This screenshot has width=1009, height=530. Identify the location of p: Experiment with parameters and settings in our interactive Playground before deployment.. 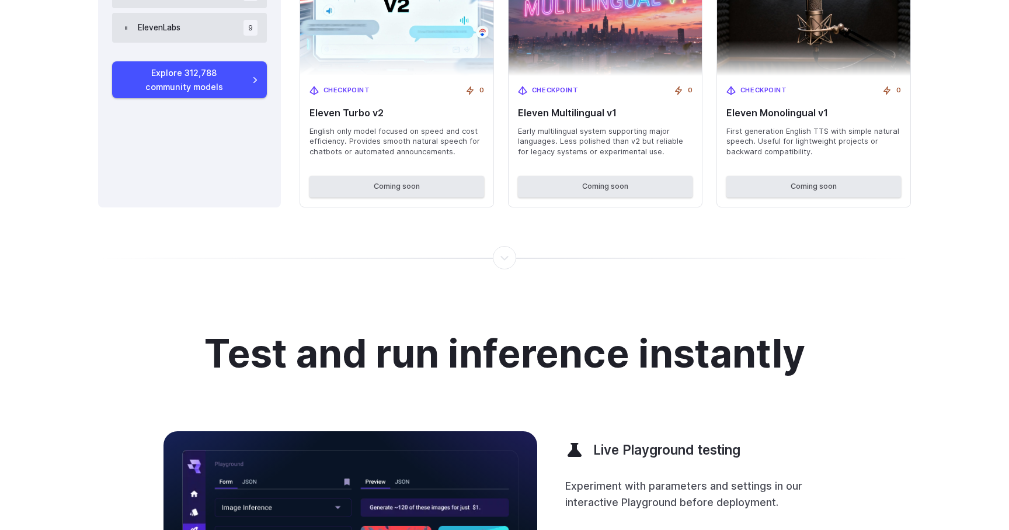
(705, 494).